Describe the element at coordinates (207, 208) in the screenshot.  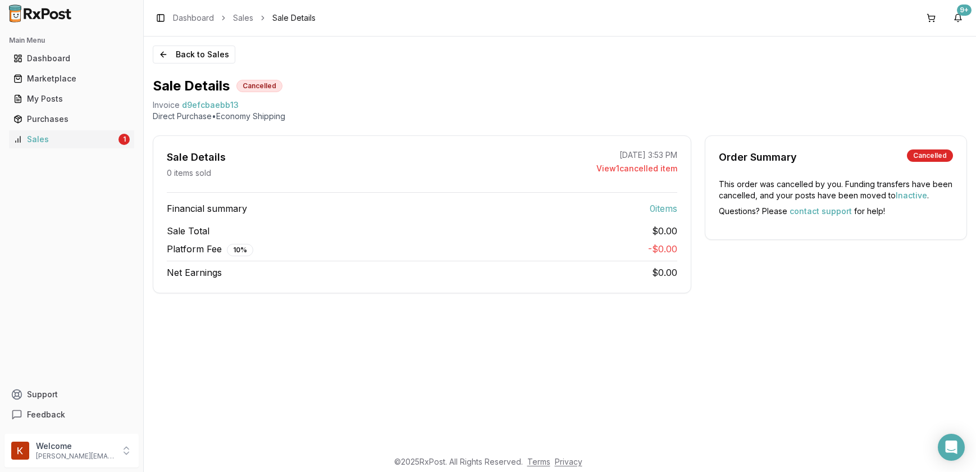
I see `span: Financial summary` at that location.